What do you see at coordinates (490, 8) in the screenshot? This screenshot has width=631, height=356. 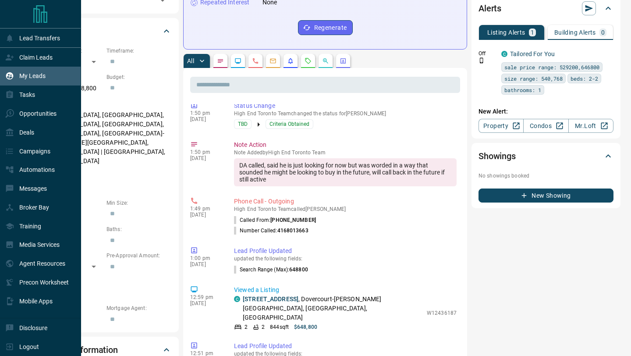 I see `h2: Alerts` at bounding box center [490, 8].